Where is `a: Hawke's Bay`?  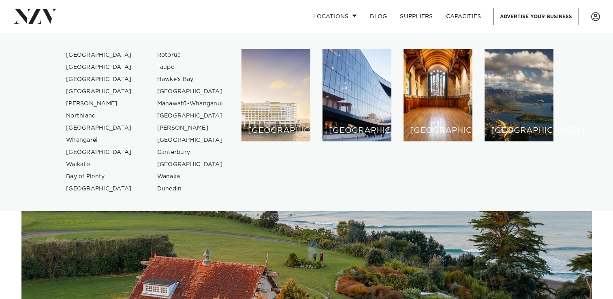
a: Hawke's Bay is located at coordinates (190, 79).